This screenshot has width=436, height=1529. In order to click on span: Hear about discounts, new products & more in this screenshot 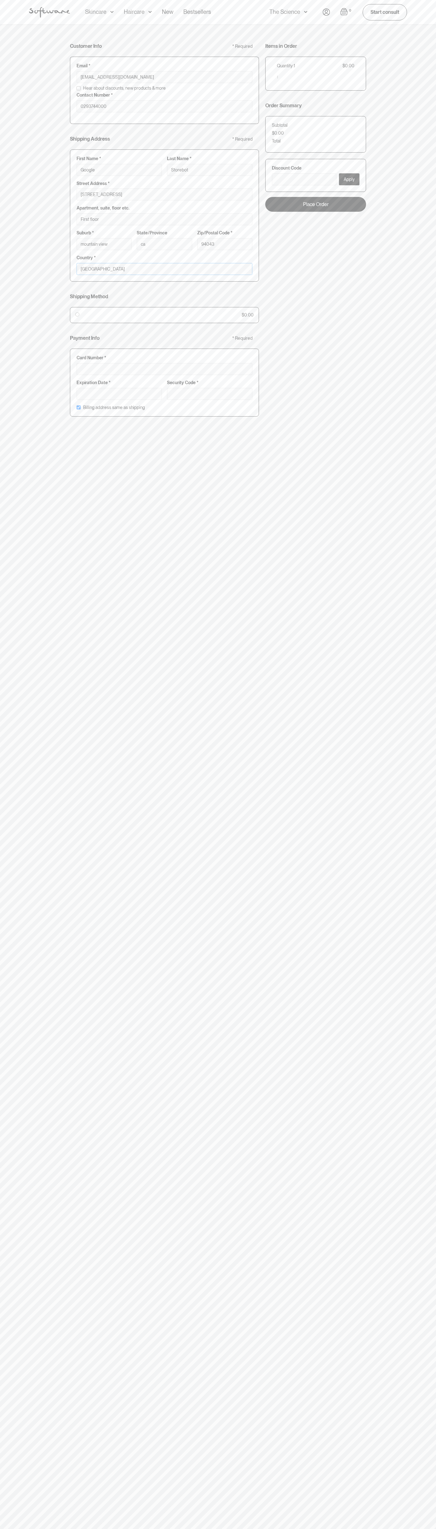, I will do `click(124, 88)`.